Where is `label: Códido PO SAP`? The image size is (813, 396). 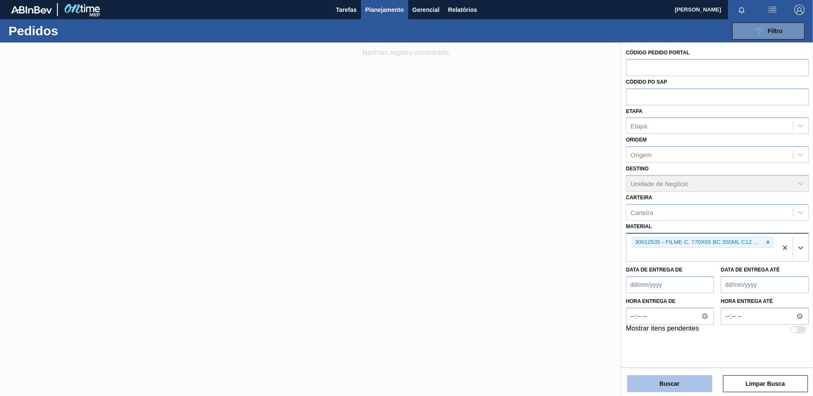
label: Códido PO SAP is located at coordinates (646, 82).